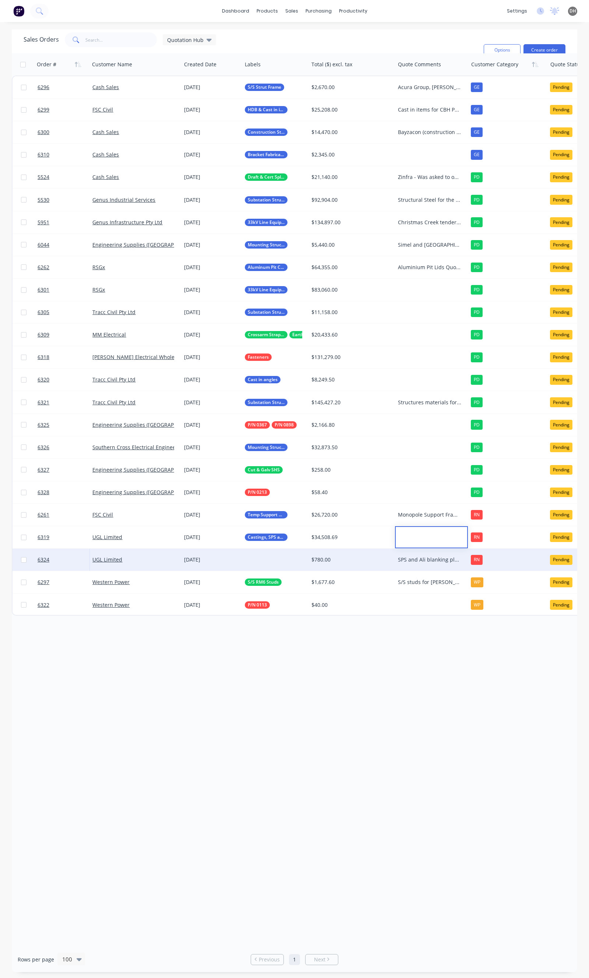 This screenshot has width=589, height=978. What do you see at coordinates (43, 223) in the screenshot?
I see `span: 5951` at bounding box center [43, 223].